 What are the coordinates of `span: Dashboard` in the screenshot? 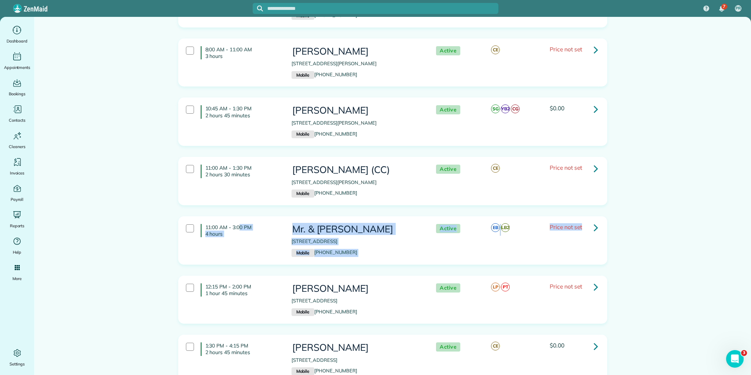 It's located at (17, 41).